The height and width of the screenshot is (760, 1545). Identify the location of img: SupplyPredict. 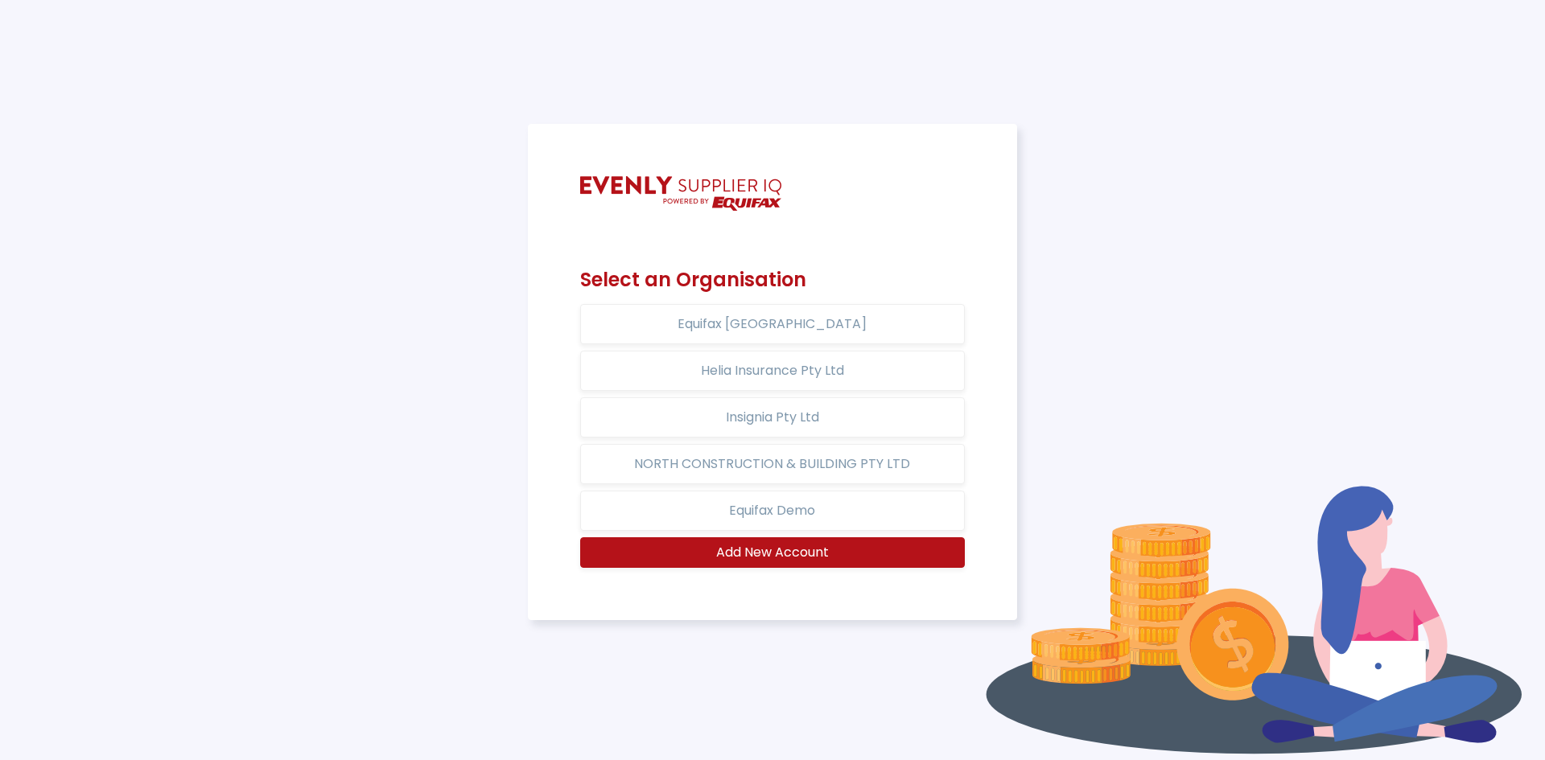
(681, 193).